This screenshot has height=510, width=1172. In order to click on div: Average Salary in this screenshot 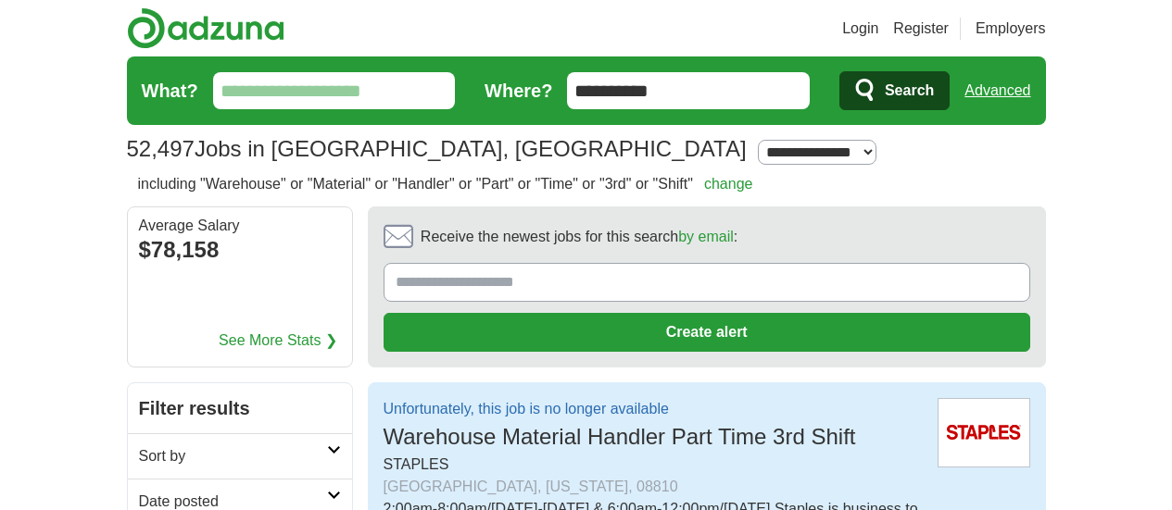, I will do `click(240, 226)`.